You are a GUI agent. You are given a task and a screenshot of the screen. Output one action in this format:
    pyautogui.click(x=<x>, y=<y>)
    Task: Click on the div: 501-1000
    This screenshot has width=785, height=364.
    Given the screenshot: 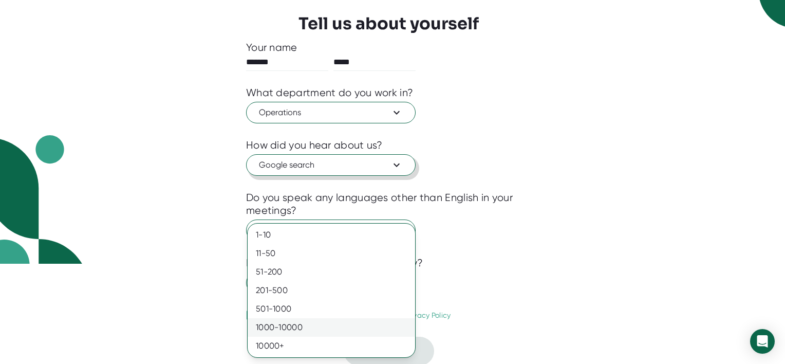 What is the action you would take?
    pyautogui.click(x=331, y=309)
    